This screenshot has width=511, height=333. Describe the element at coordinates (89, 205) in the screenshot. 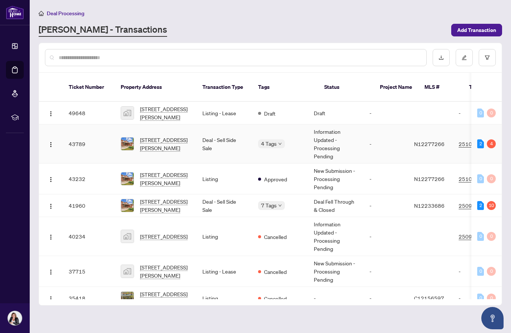

I see `td: 41960` at that location.